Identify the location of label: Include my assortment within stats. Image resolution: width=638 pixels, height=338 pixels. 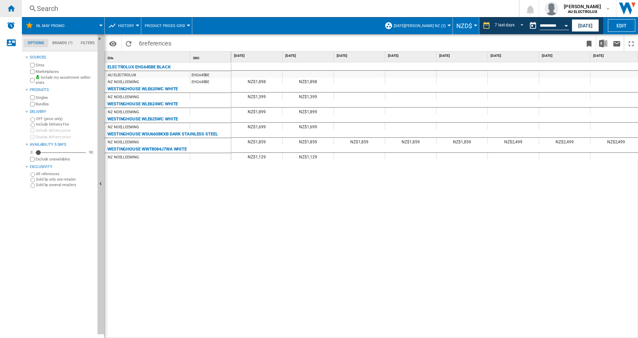
(65, 80).